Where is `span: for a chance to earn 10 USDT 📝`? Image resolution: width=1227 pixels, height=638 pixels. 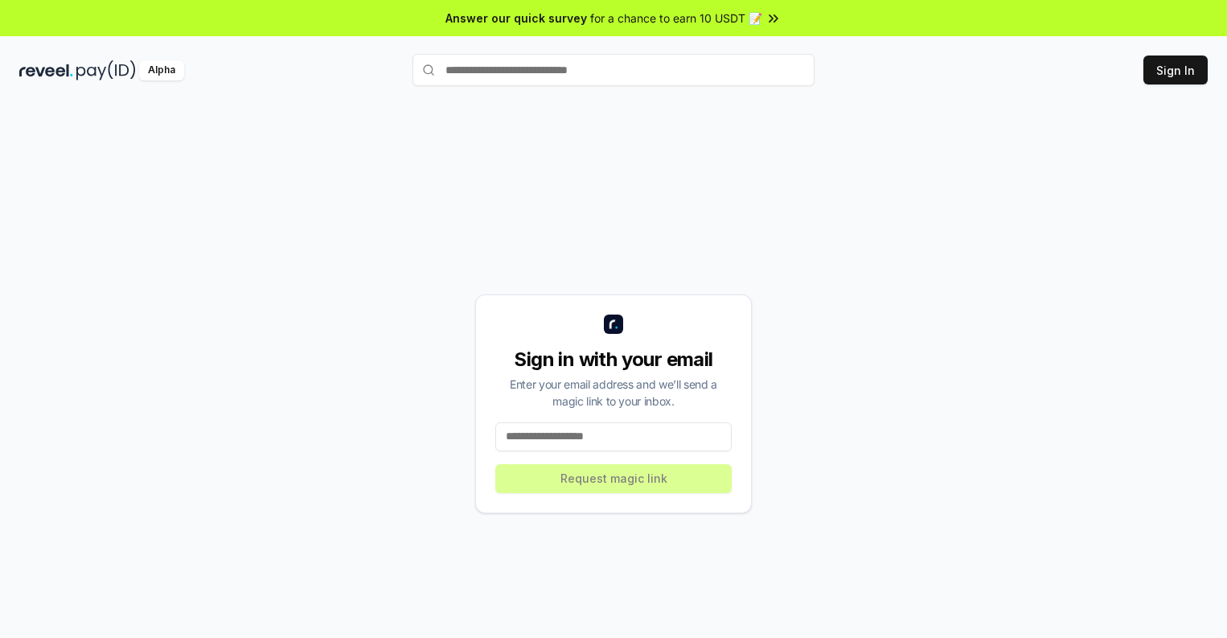
span: for a chance to earn 10 USDT 📝 is located at coordinates (676, 18).